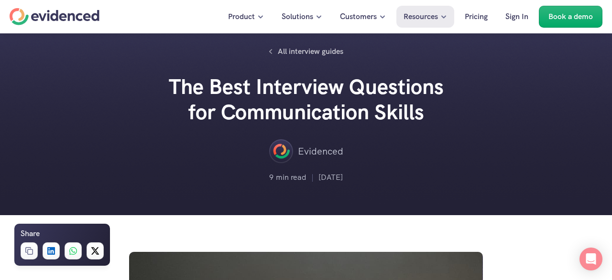 The image size is (612, 280). What do you see at coordinates (297, 17) in the screenshot?
I see `p: Solutions` at bounding box center [297, 17].